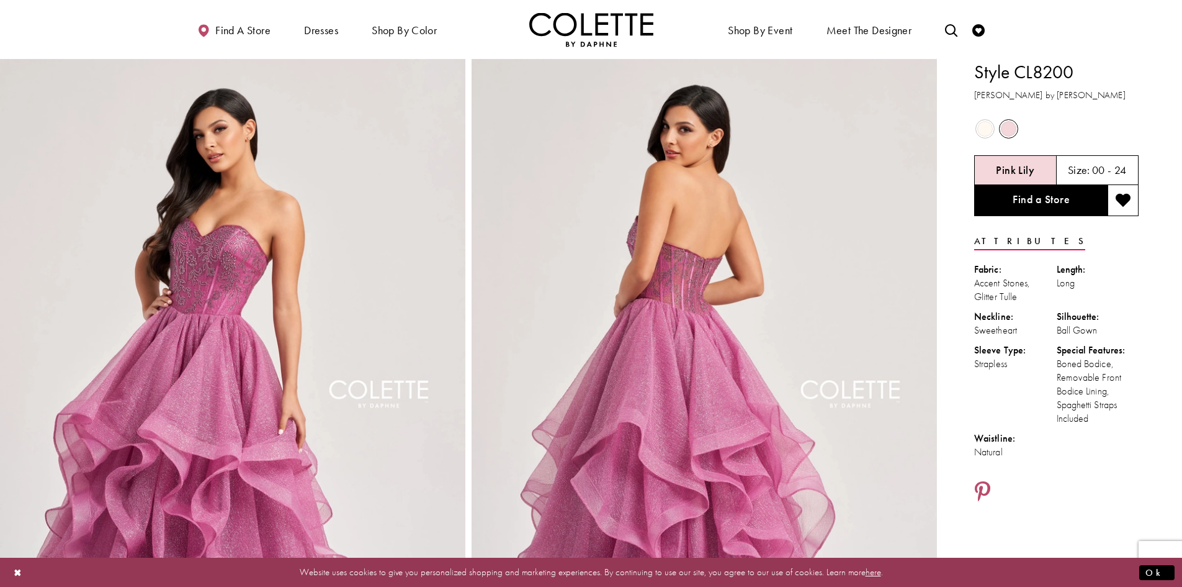 This screenshot has height=587, width=1182. Describe the element at coordinates (1015, 438) in the screenshot. I see `div: Waistline:` at that location.